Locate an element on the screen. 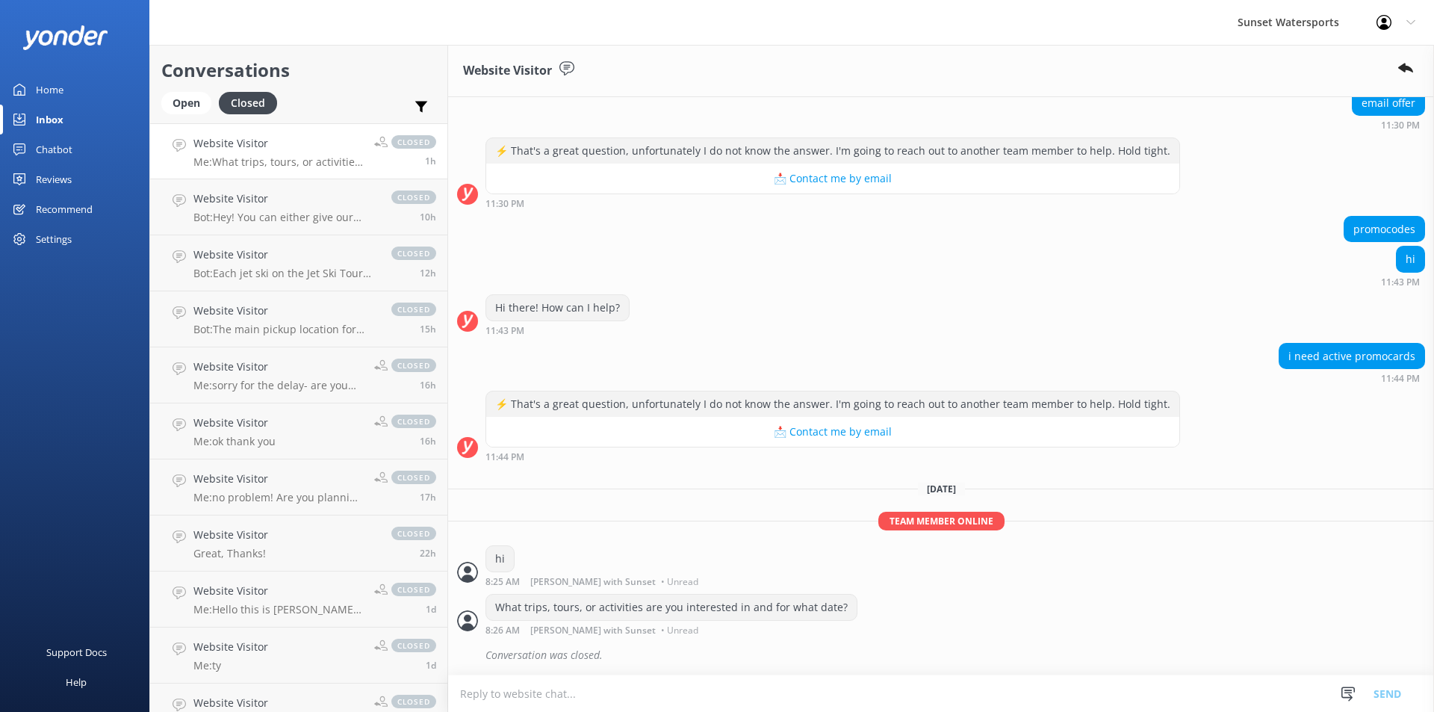 Image resolution: width=1434 pixels, height=712 pixels. span: Aug 28 2025 03:22pm (UTC -05:00) America/Cancun is located at coordinates (428, 497).